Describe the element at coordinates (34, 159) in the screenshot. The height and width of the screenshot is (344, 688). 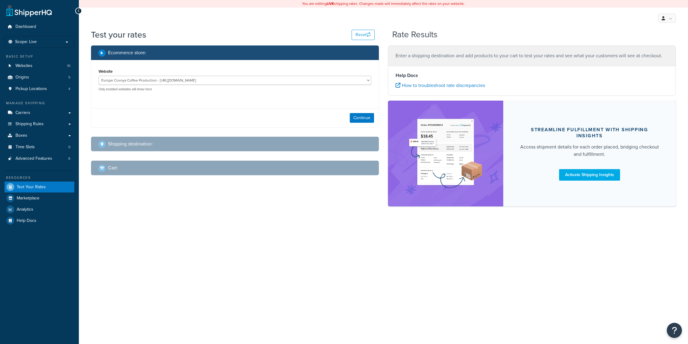
I see `span: Advanced Features` at that location.